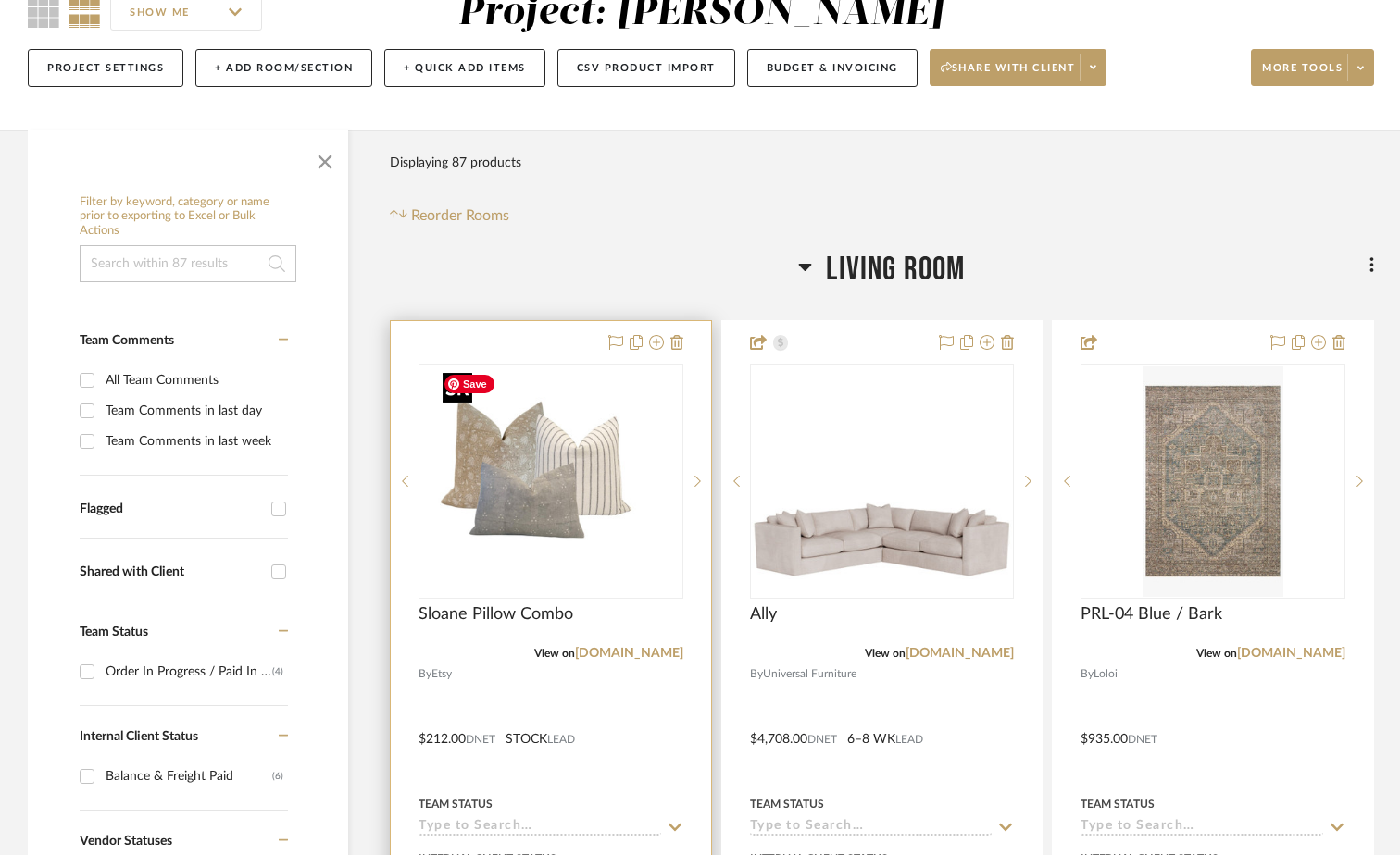 The image size is (1400, 855). What do you see at coordinates (283, 68) in the screenshot?
I see `button: + Add Room/Section` at bounding box center [283, 68].